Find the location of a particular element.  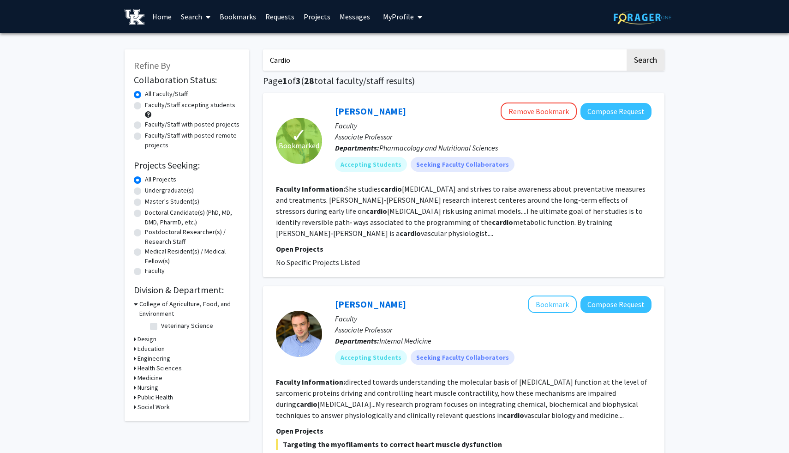

label: All Projects is located at coordinates (161, 179).